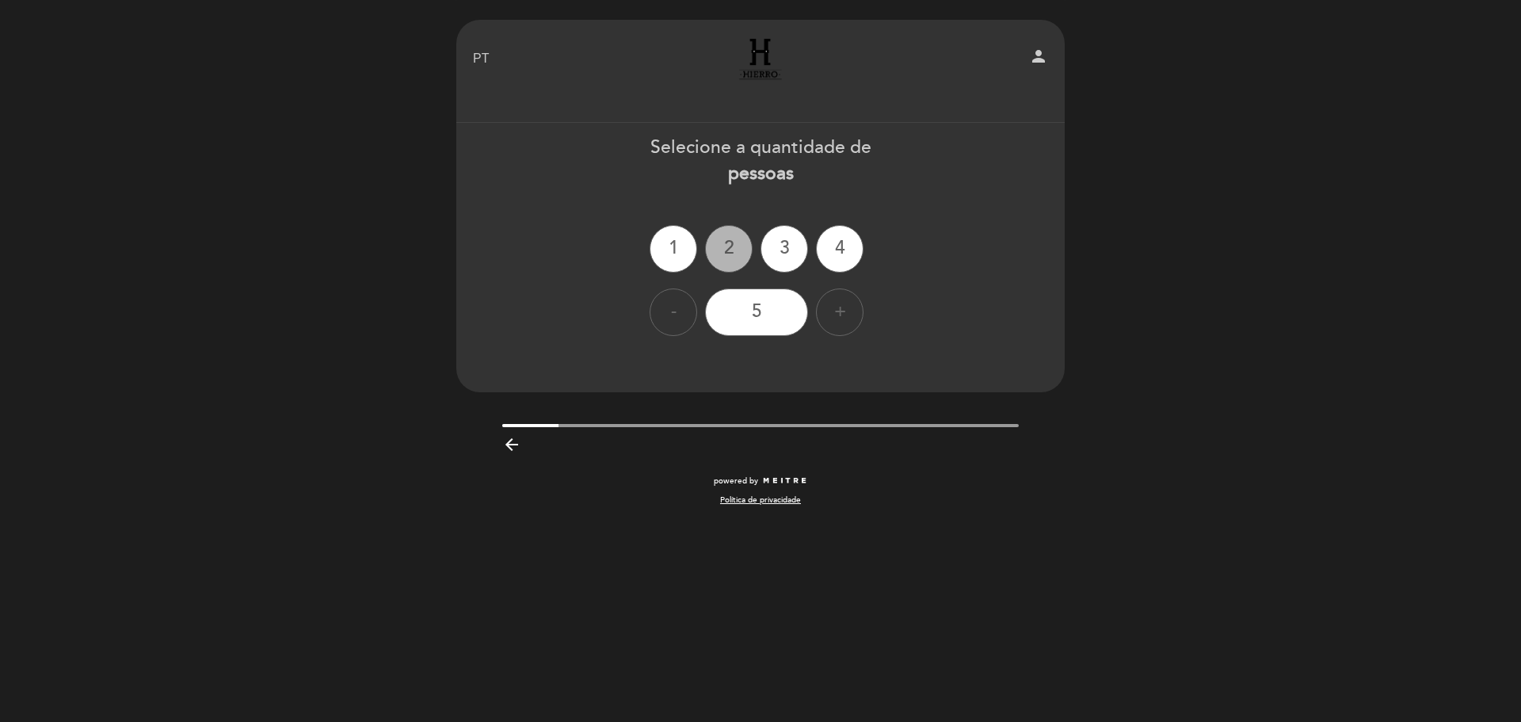 The image size is (1521, 722). Describe the element at coordinates (761, 481) in the screenshot. I see `a: powered by` at that location.